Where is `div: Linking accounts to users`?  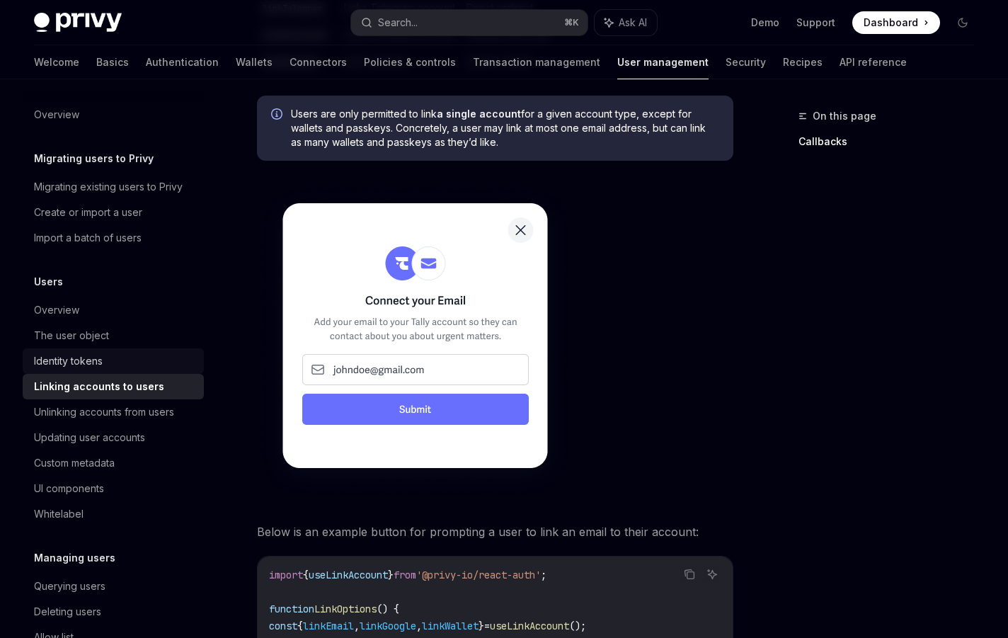
div: Linking accounts to users is located at coordinates (99, 387).